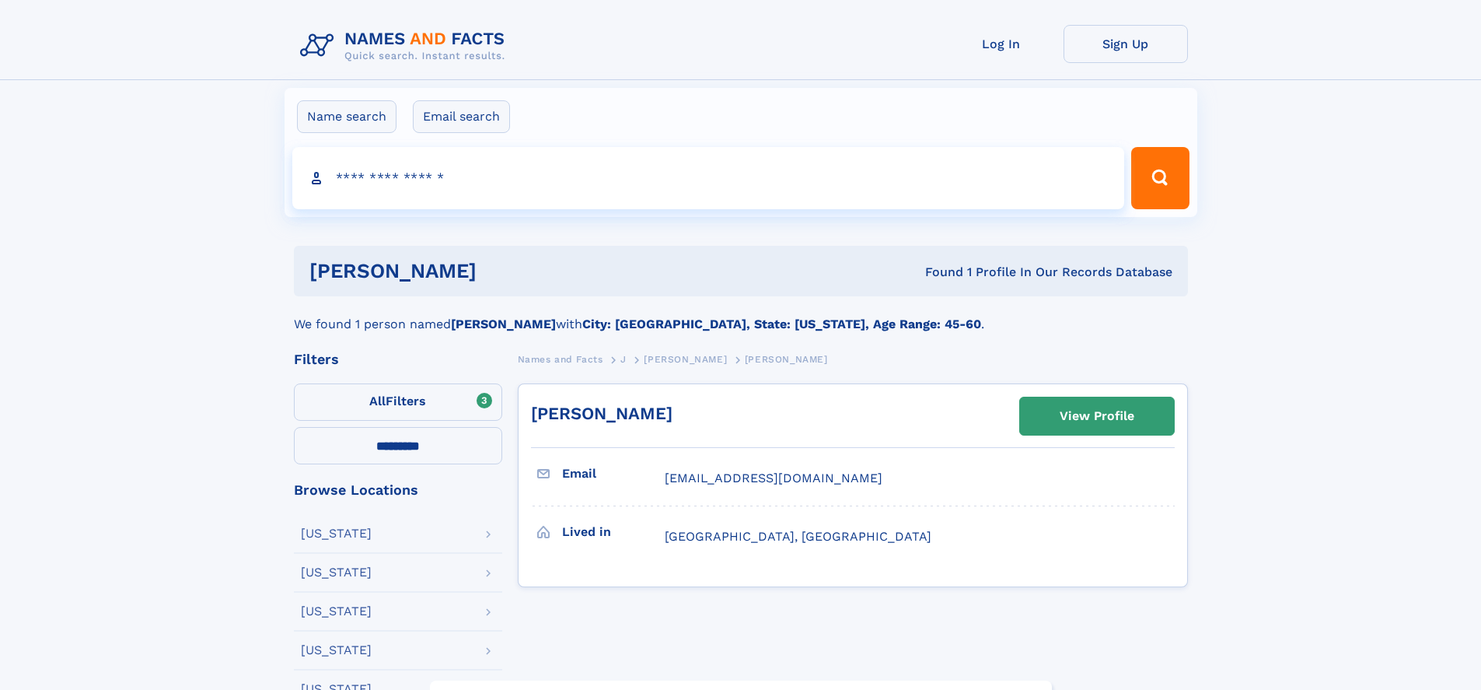 This screenshot has width=1481, height=690. What do you see at coordinates (1126, 44) in the screenshot?
I see `a: Sign Up` at bounding box center [1126, 44].